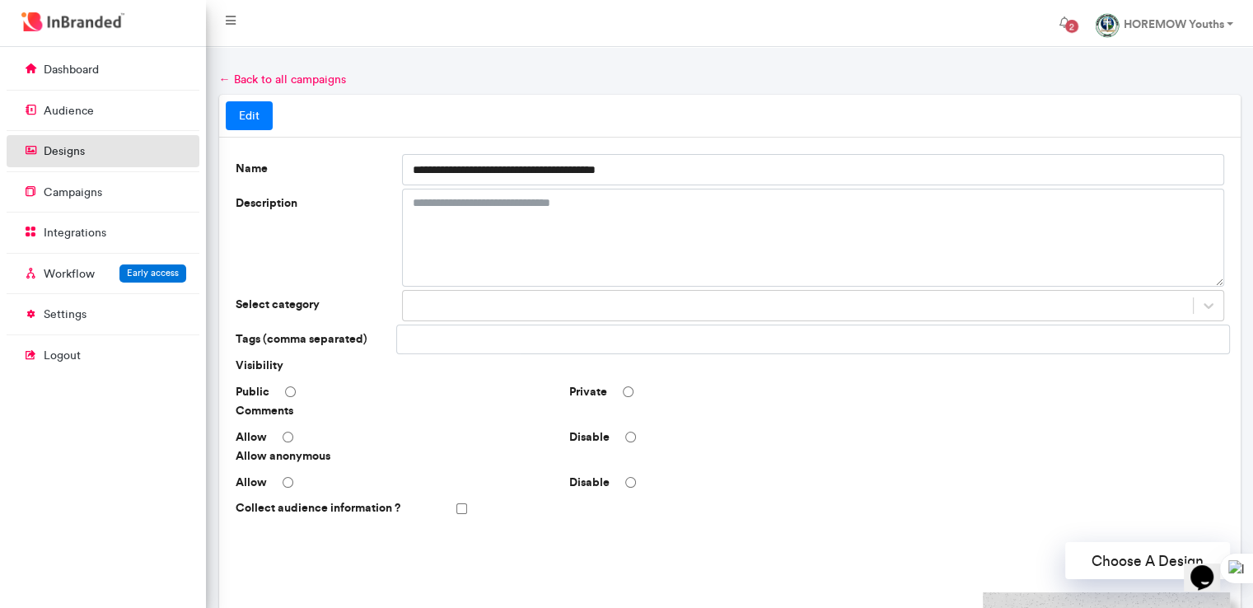  Describe the element at coordinates (75, 233) in the screenshot. I see `p: integrations` at that location.